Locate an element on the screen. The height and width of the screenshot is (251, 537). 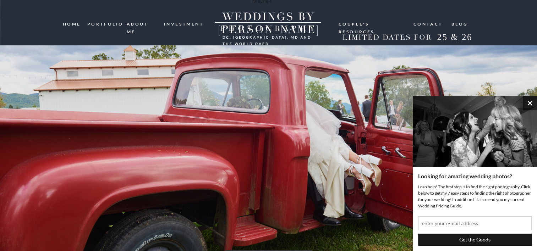
h2: 25 & 26 is located at coordinates (455, 38).